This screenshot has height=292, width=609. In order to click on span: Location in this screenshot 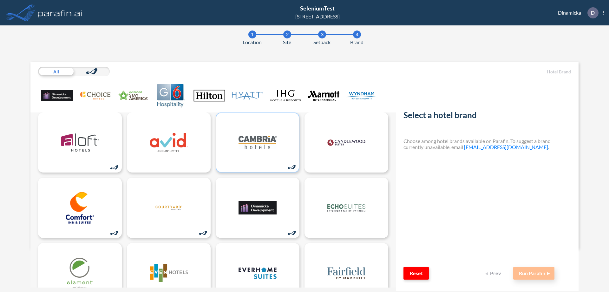, I will do `click(252, 42)`.